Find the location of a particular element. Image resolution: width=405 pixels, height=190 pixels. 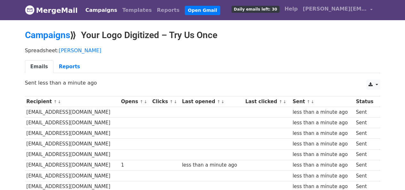

a: Daily emails left: 30 is located at coordinates (255, 9).